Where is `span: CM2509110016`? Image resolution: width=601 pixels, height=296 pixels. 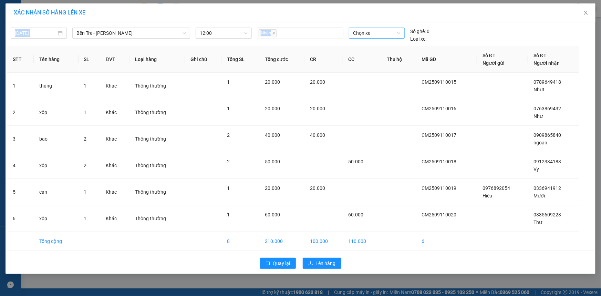
span: CM2509110016 is located at coordinates (439, 109).